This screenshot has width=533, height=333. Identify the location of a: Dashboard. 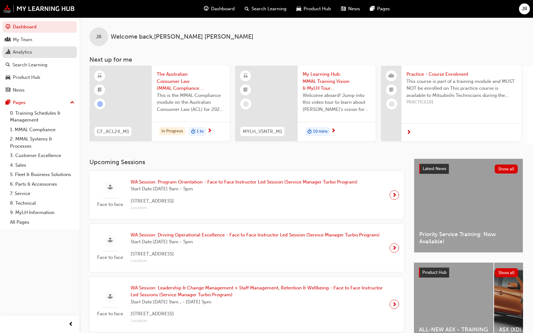
(40, 27).